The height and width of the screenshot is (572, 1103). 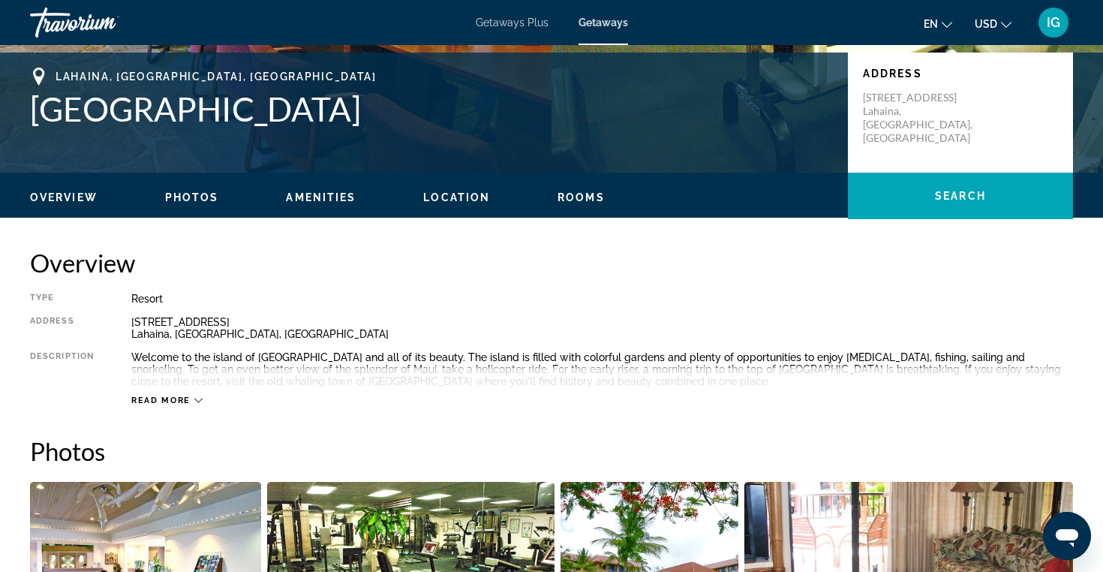 I want to click on span: Amenities, so click(x=320, y=197).